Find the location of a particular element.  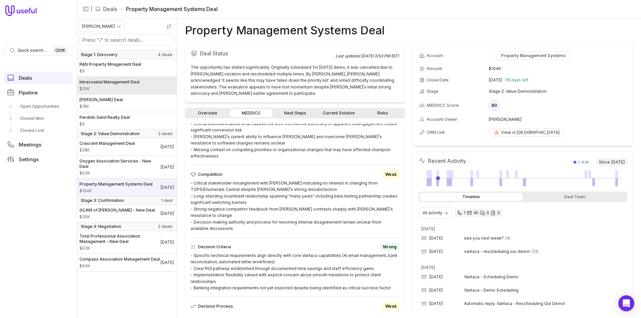

a: Next Steps is located at coordinates (295, 113).